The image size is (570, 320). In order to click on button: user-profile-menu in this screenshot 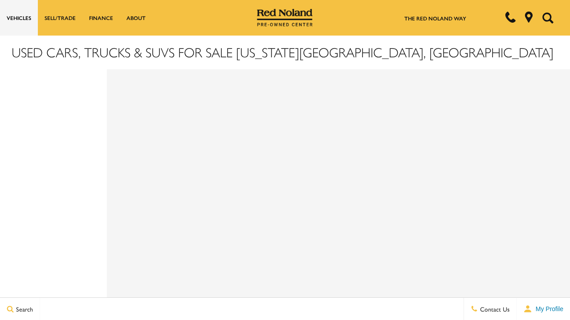, I will do `click(543, 309)`.